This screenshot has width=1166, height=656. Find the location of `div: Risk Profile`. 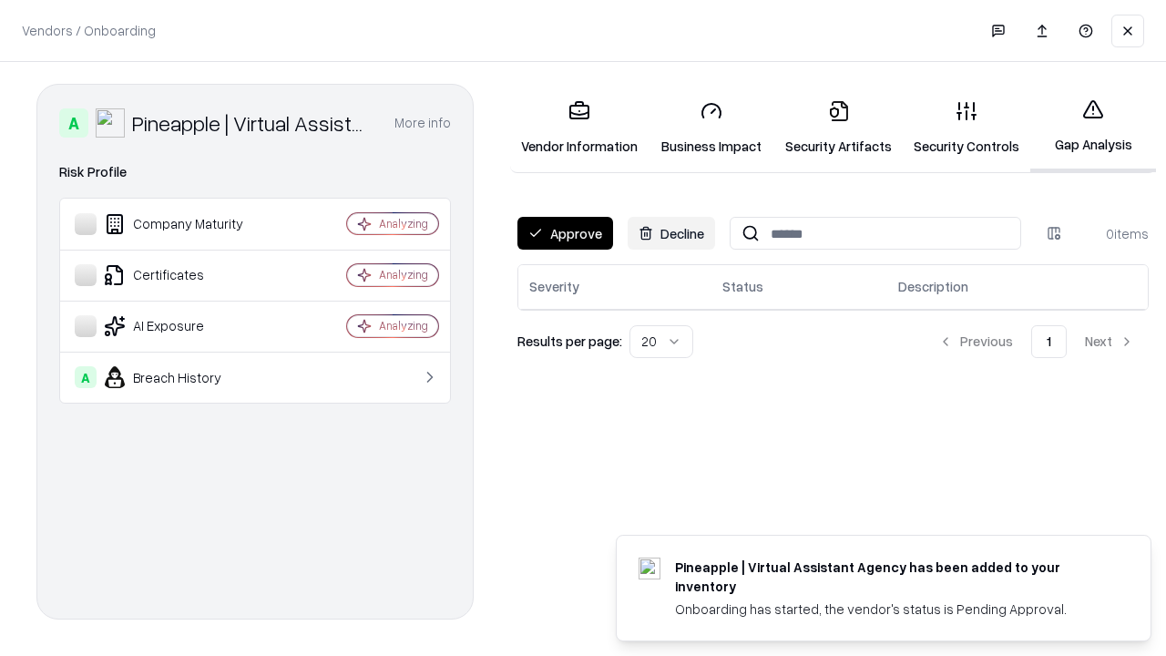

div: Risk Profile is located at coordinates (255, 172).